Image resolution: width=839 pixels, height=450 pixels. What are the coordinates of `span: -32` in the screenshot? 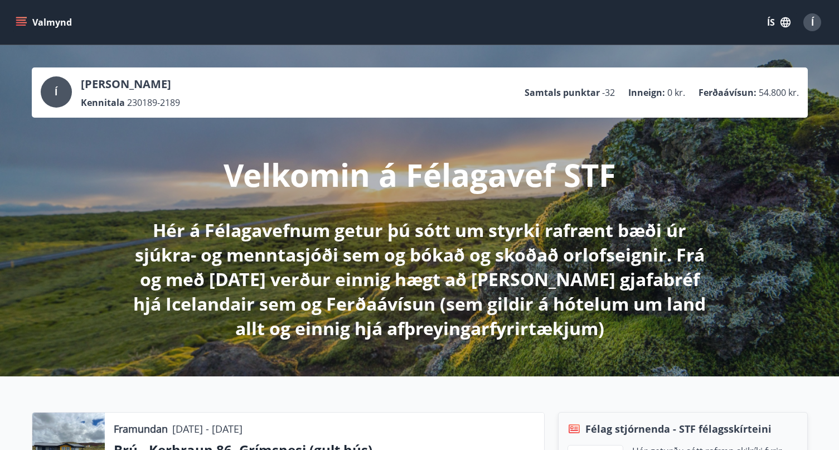 It's located at (609, 93).